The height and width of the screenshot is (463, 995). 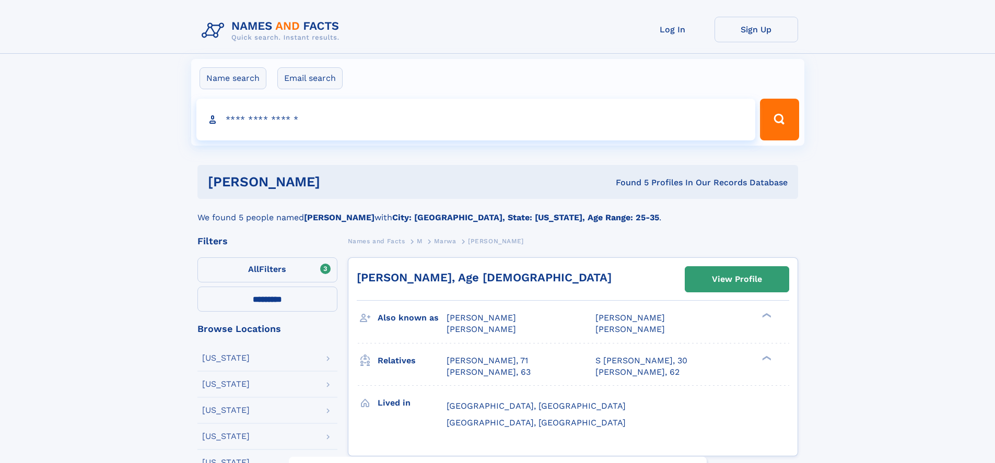 What do you see at coordinates (412, 403) in the screenshot?
I see `h3: Lived in` at bounding box center [412, 403].